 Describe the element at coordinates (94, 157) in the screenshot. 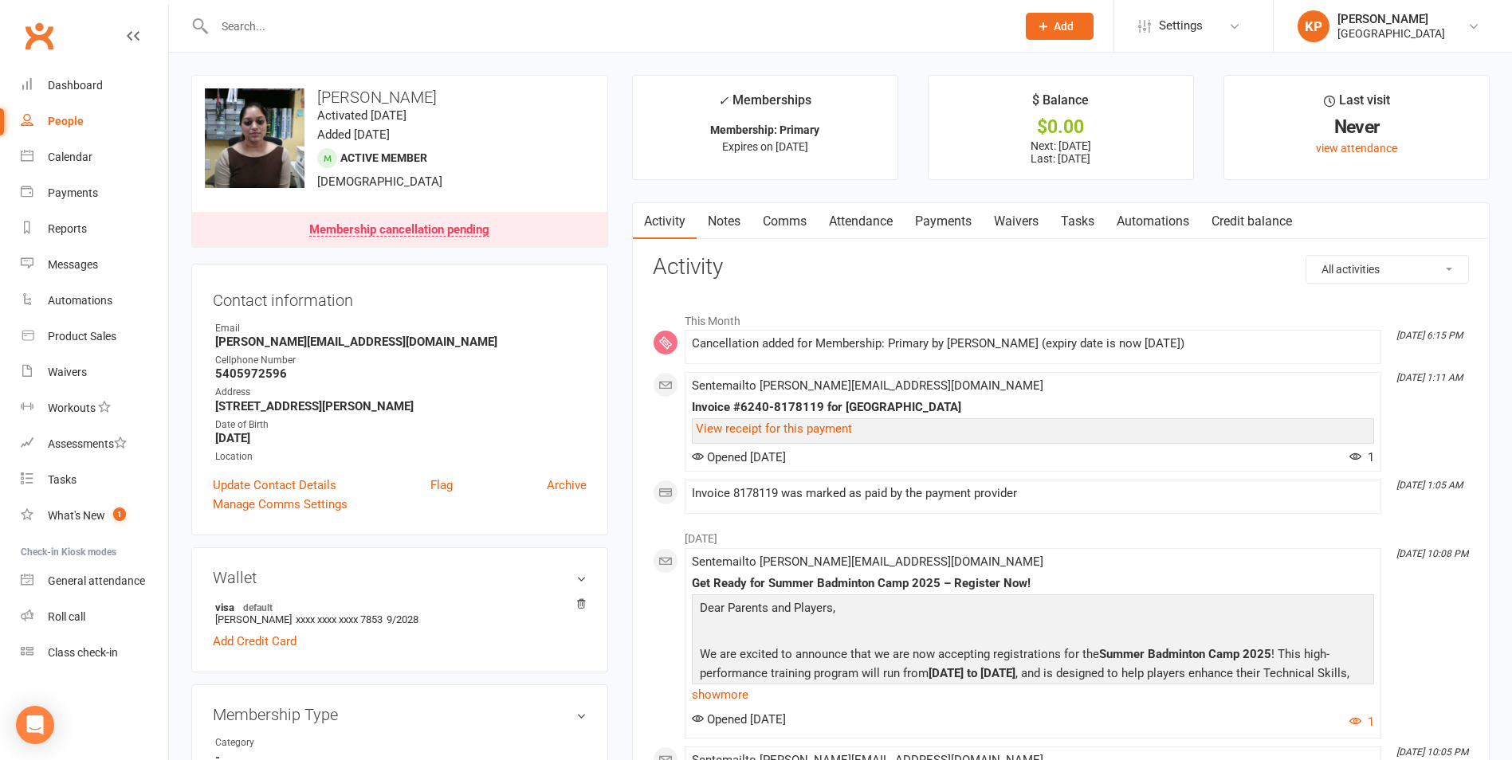

I see `a: Calendar` at that location.